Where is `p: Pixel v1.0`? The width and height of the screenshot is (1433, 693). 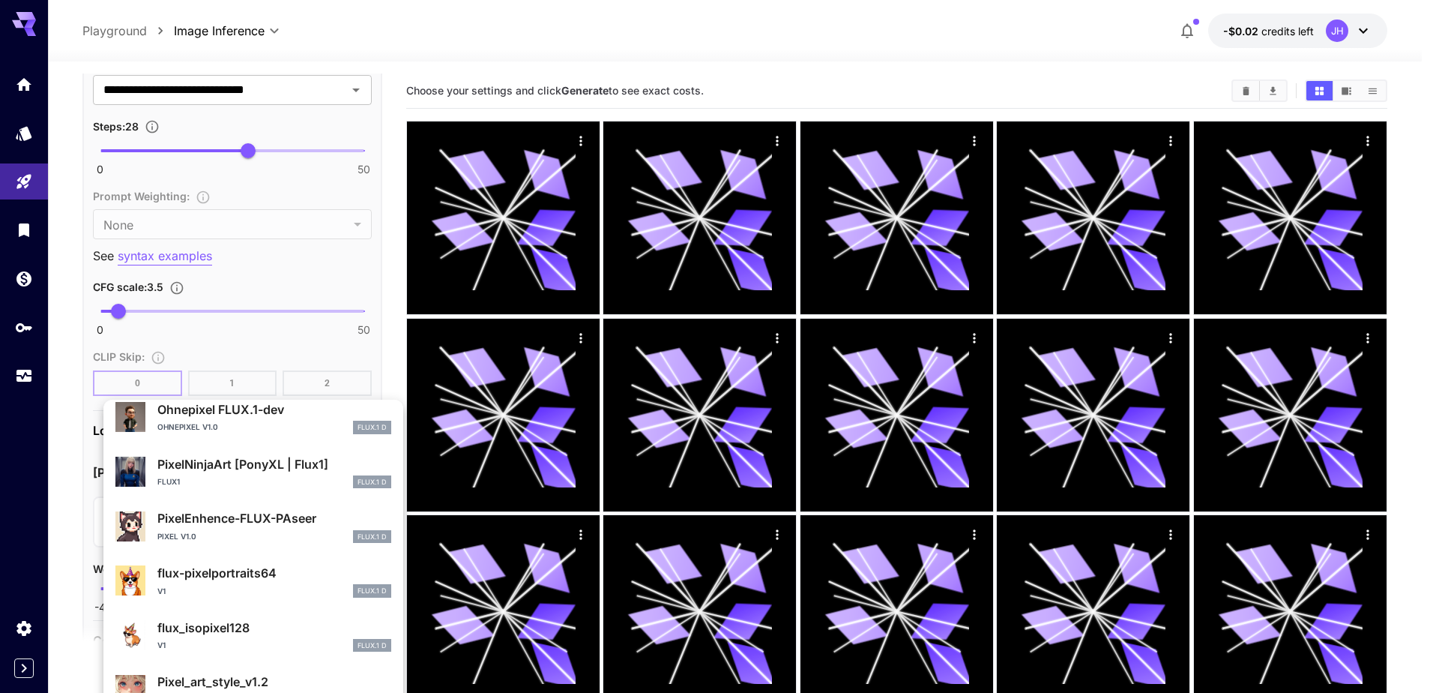 p: Pixel v1.0 is located at coordinates (177, 536).